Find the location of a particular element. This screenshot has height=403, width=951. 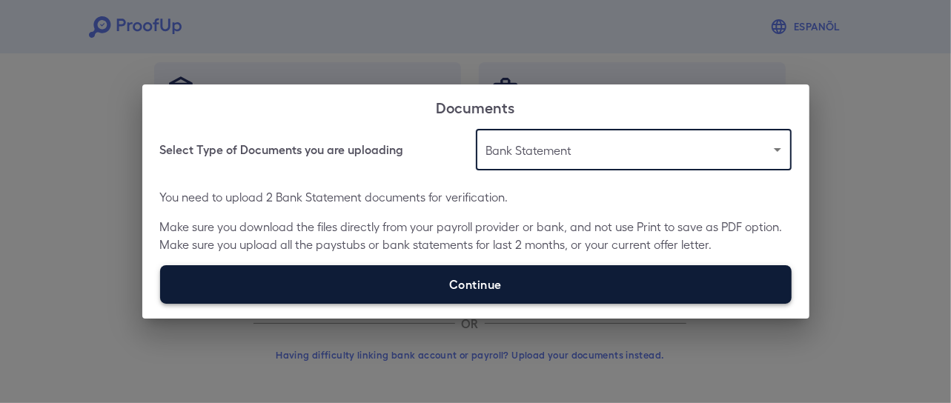

div: Bank Statement is located at coordinates (634, 150).